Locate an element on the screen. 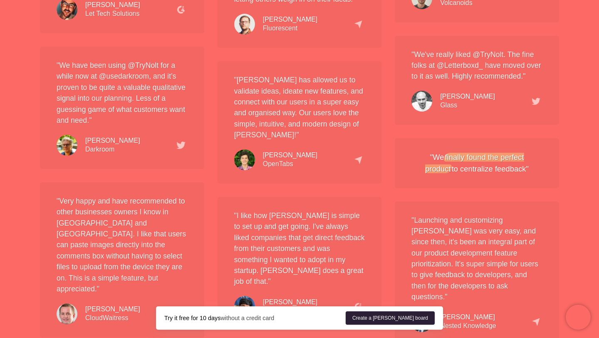 The image size is (599, 338). img: testimonial-jasper.06455394a6.jpg is located at coordinates (67, 145).